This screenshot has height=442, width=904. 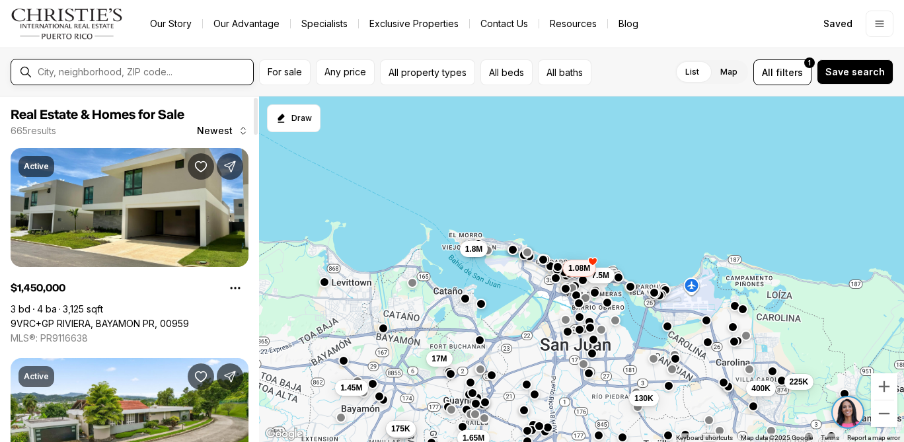 I want to click on span: 1.8M, so click(x=474, y=249).